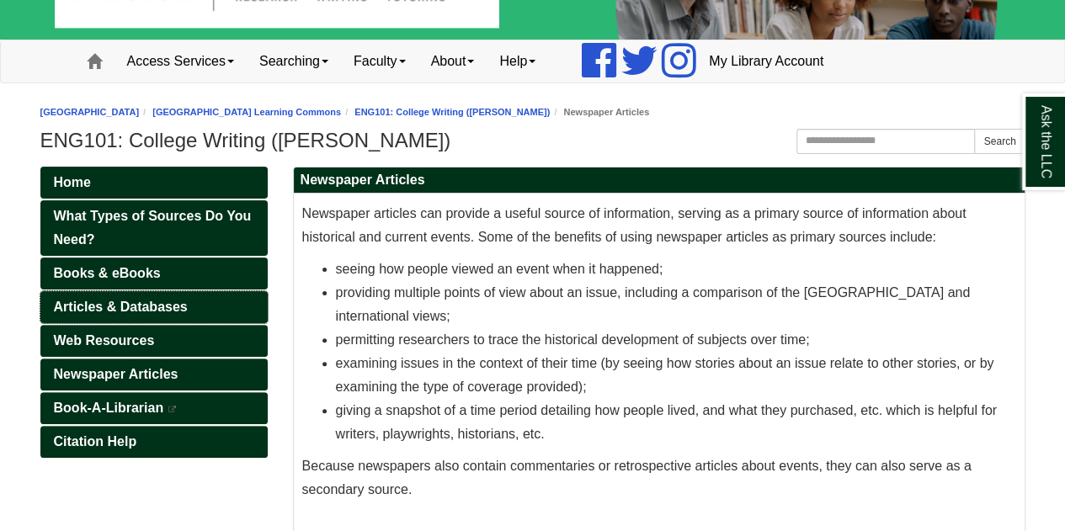 This screenshot has height=531, width=1065. What do you see at coordinates (173, 409) in the screenshot?
I see `i: This link opens in a new window` at bounding box center [173, 409].